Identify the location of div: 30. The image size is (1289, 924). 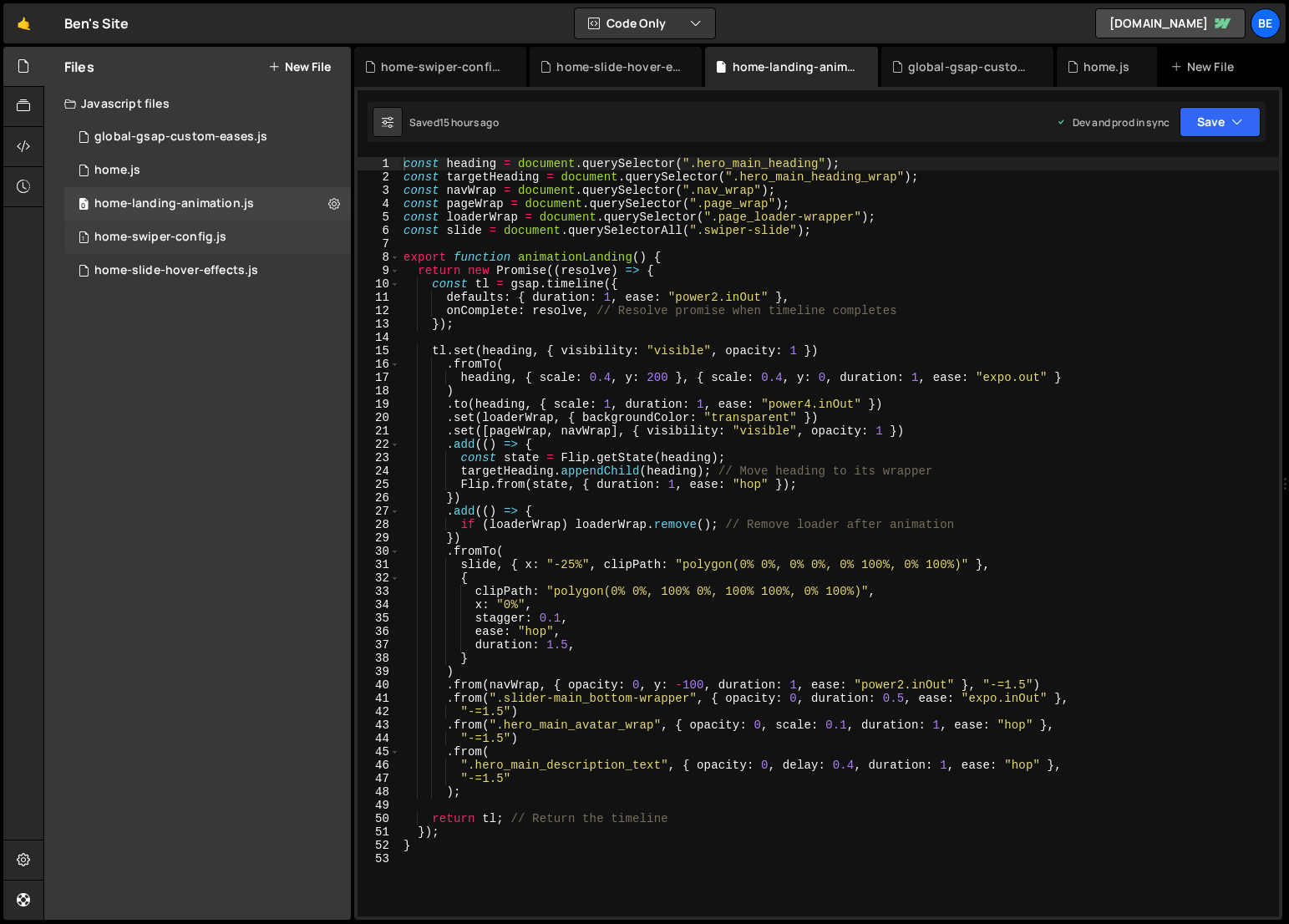
(379, 552).